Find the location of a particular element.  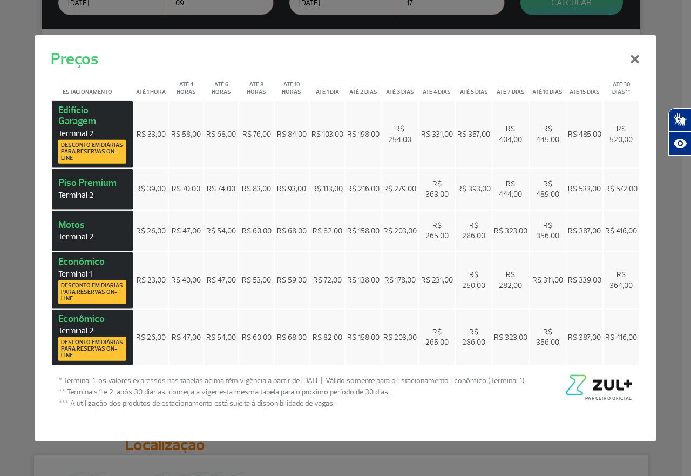

span: Terminal 1 is located at coordinates (92, 273).